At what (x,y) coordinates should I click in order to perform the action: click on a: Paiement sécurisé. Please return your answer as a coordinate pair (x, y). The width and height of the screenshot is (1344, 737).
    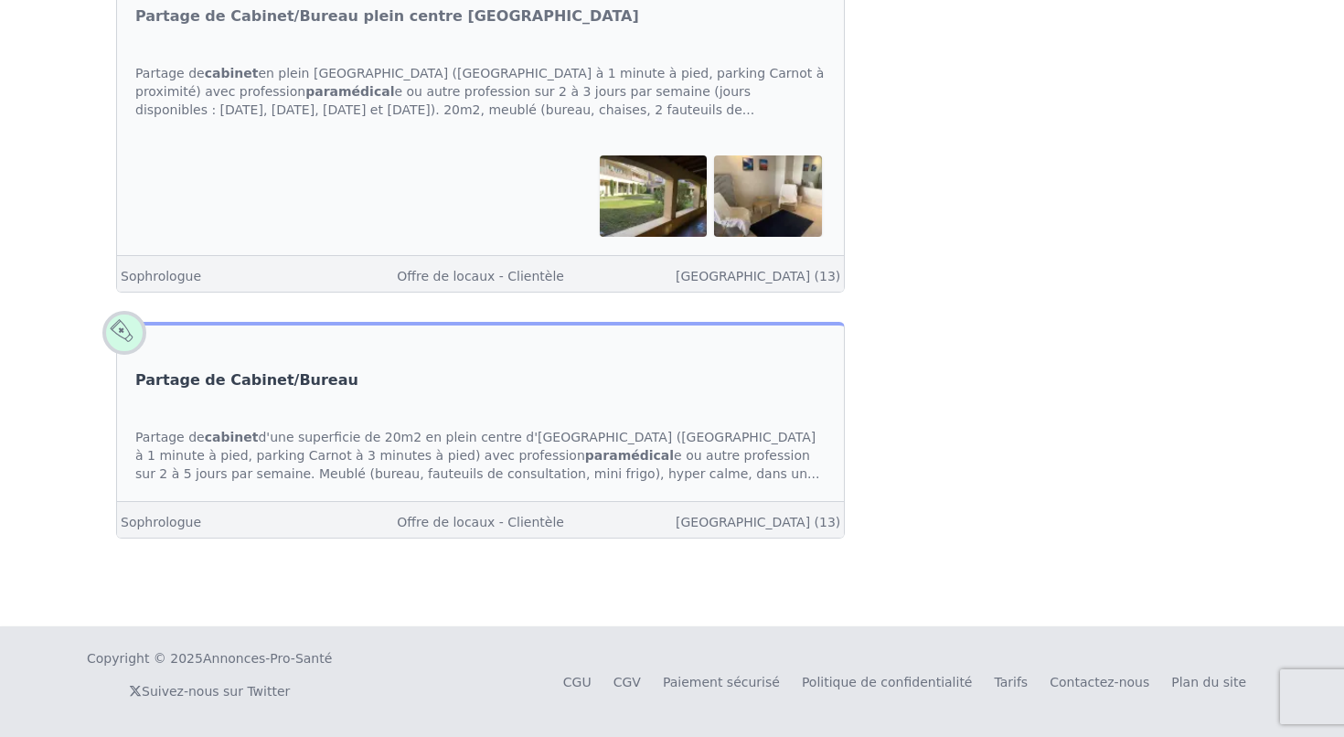
    Looking at the image, I should click on (721, 682).